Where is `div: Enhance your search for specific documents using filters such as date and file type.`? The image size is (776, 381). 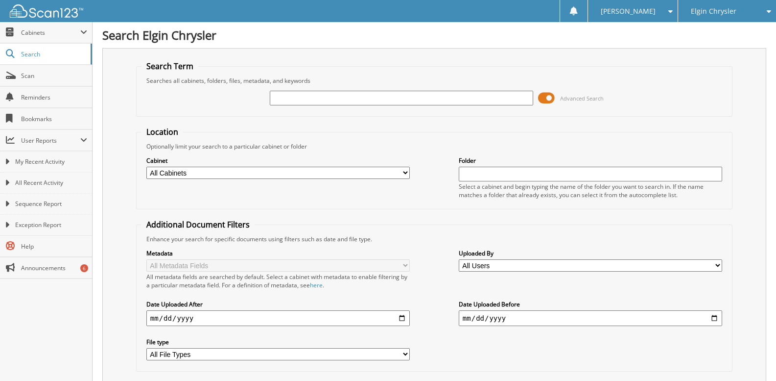 div: Enhance your search for specific documents using filters such as date and file type. is located at coordinates (435, 239).